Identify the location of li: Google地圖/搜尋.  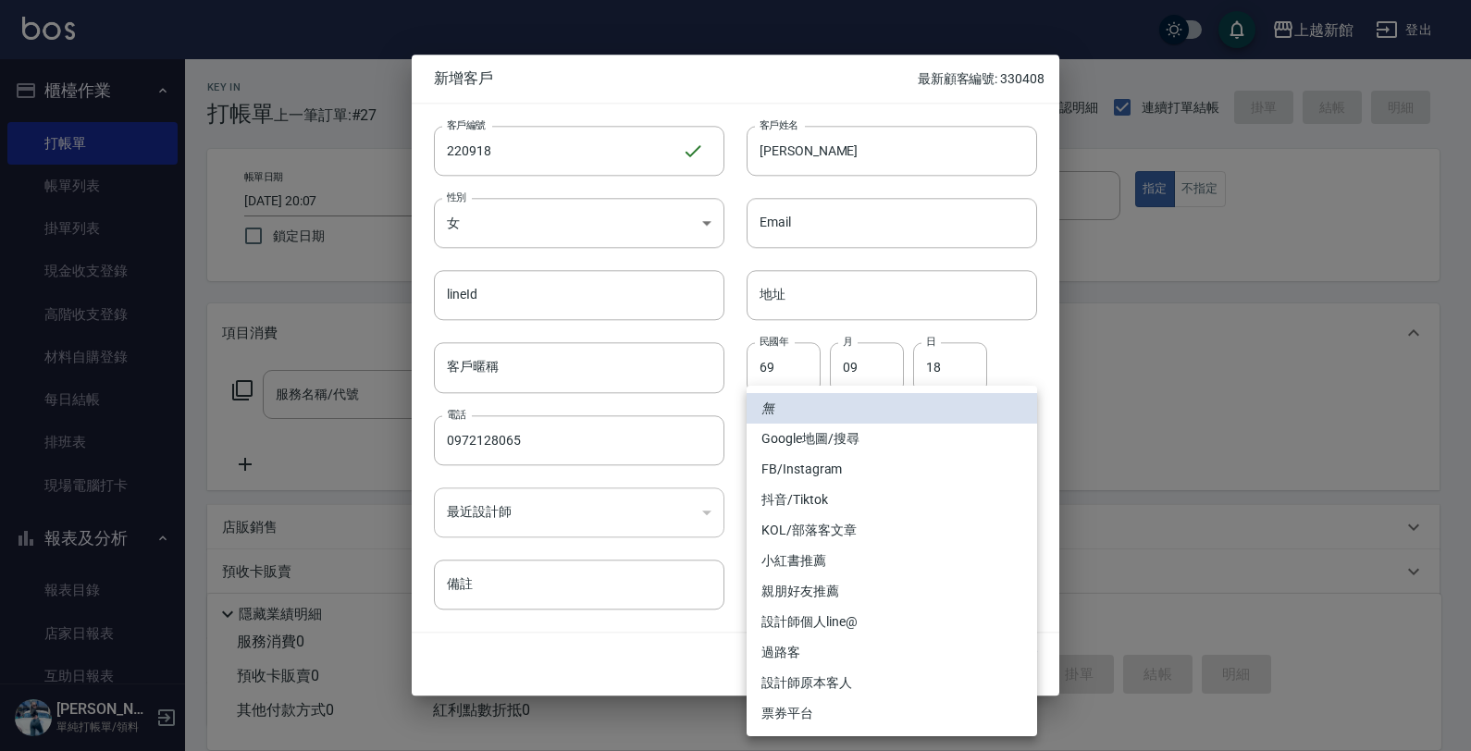
(892, 439).